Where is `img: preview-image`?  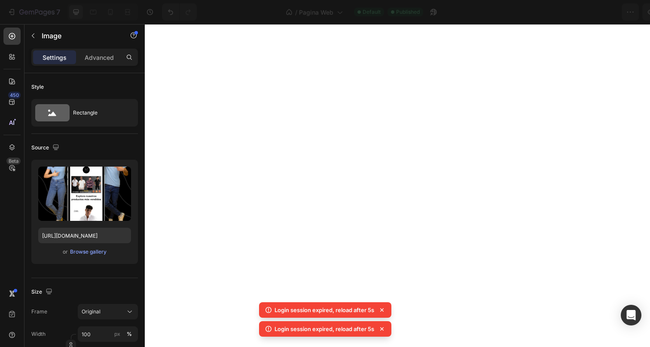
img: preview-image is located at coordinates (85, 193).